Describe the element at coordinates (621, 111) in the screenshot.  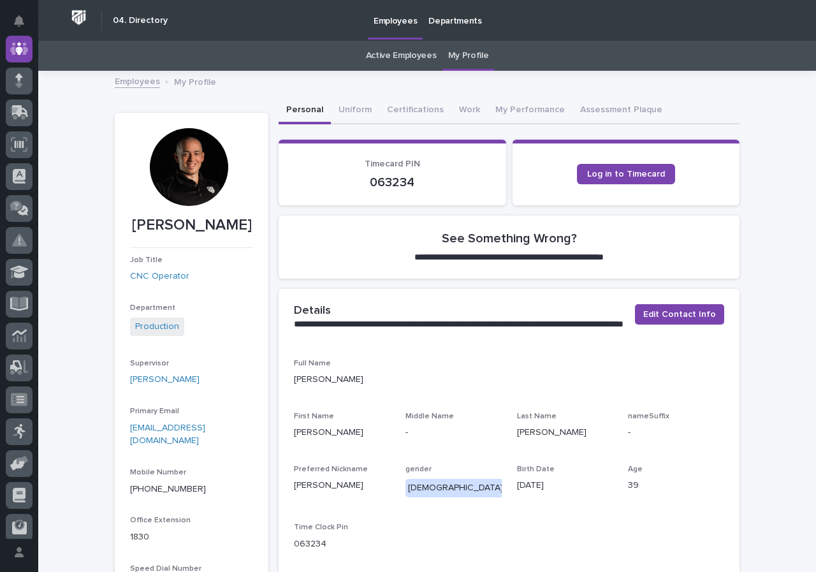
I see `button: Assessment Plaque` at that location.